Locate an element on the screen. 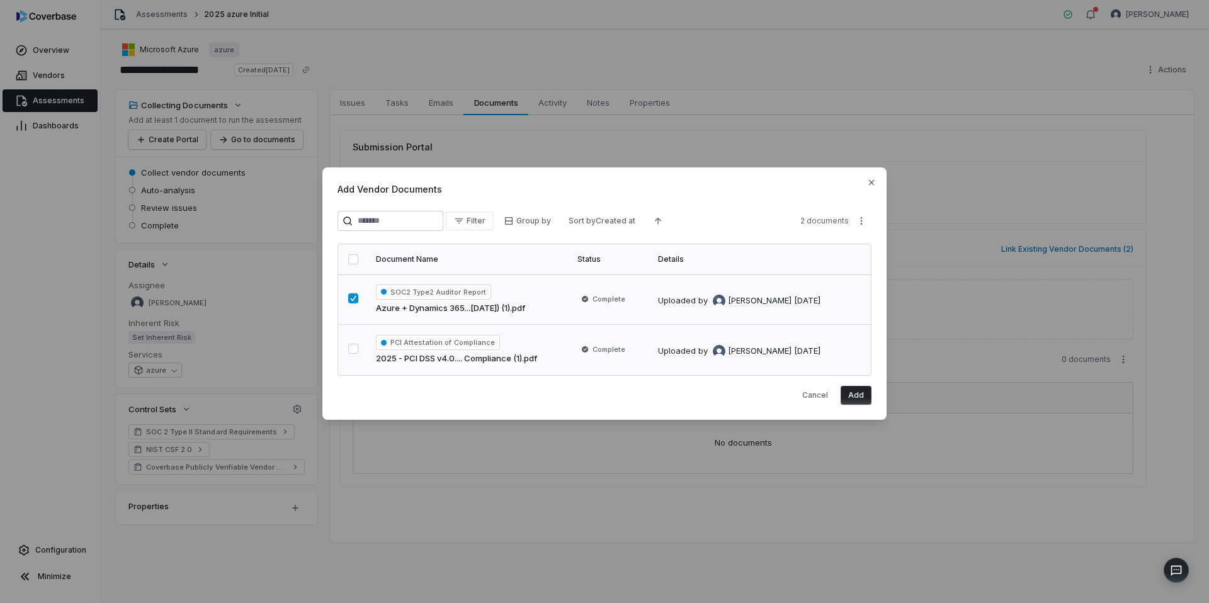  button: Ascending is located at coordinates (658, 221).